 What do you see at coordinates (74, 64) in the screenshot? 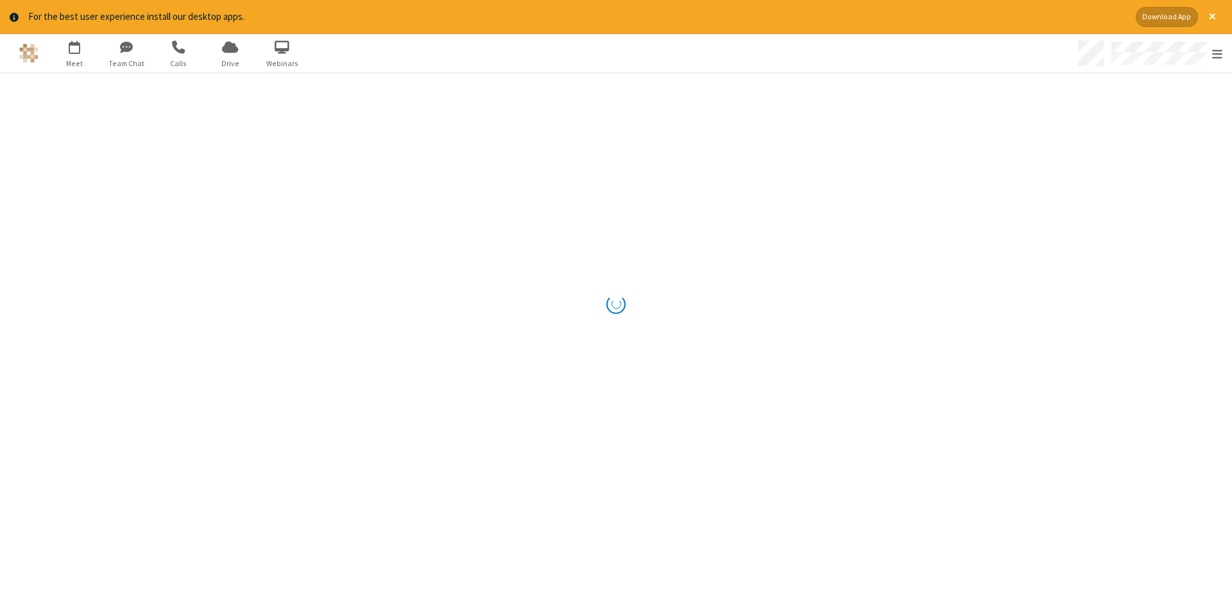
I see `span: Meet` at bounding box center [74, 64].